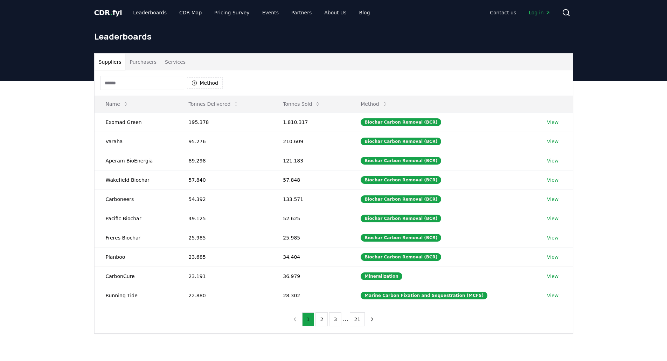 This screenshot has height=361, width=667. What do you see at coordinates (335, 319) in the screenshot?
I see `button: 3` at bounding box center [335, 319].